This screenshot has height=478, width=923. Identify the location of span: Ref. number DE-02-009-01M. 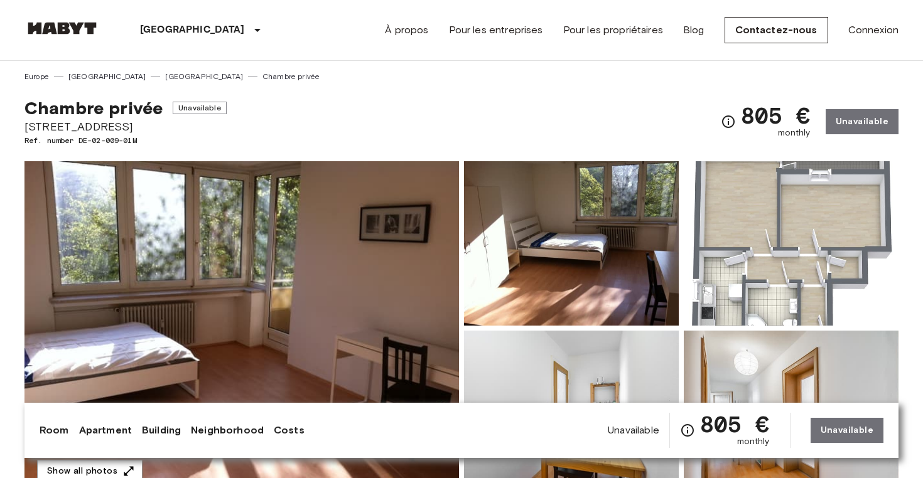
(126, 141).